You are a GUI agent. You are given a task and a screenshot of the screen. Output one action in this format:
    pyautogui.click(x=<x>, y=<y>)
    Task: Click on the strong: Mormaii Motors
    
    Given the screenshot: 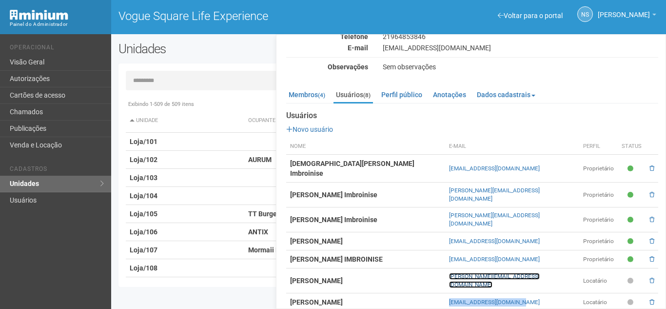 What is the action you would take?
    pyautogui.click(x=273, y=250)
    